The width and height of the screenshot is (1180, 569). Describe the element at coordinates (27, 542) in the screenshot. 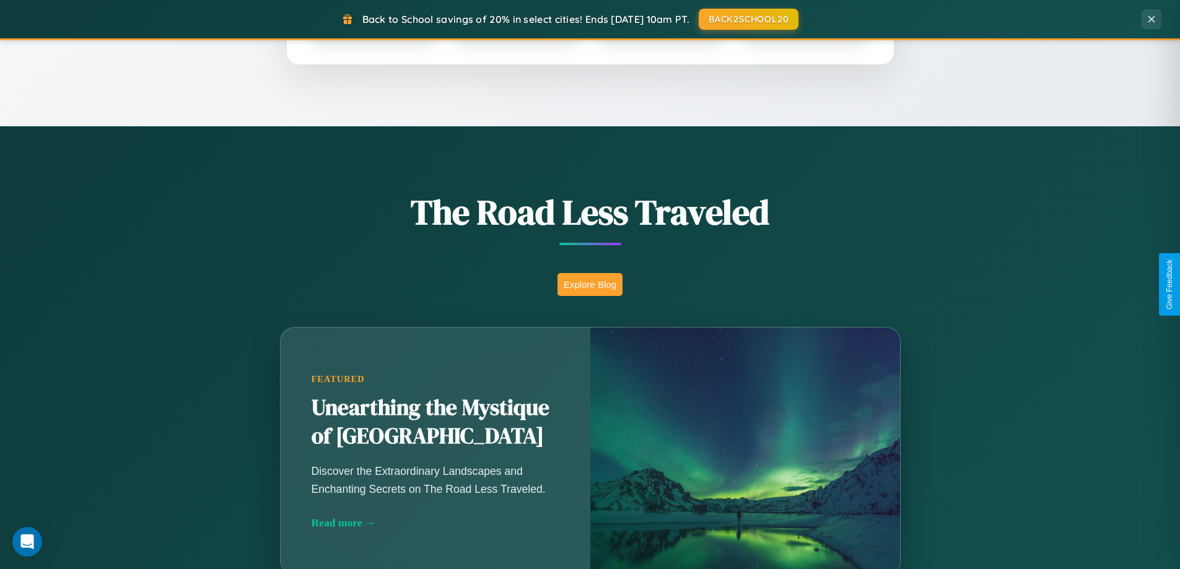

I see `div: Open Intercom Messenger` at that location.